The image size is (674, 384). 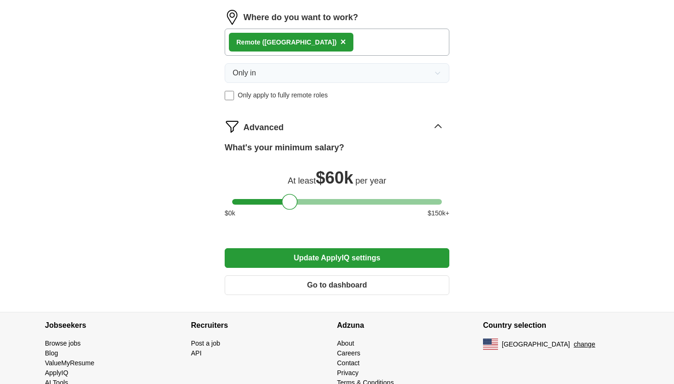 What do you see at coordinates (206, 343) in the screenshot?
I see `a: Post a job` at bounding box center [206, 343].